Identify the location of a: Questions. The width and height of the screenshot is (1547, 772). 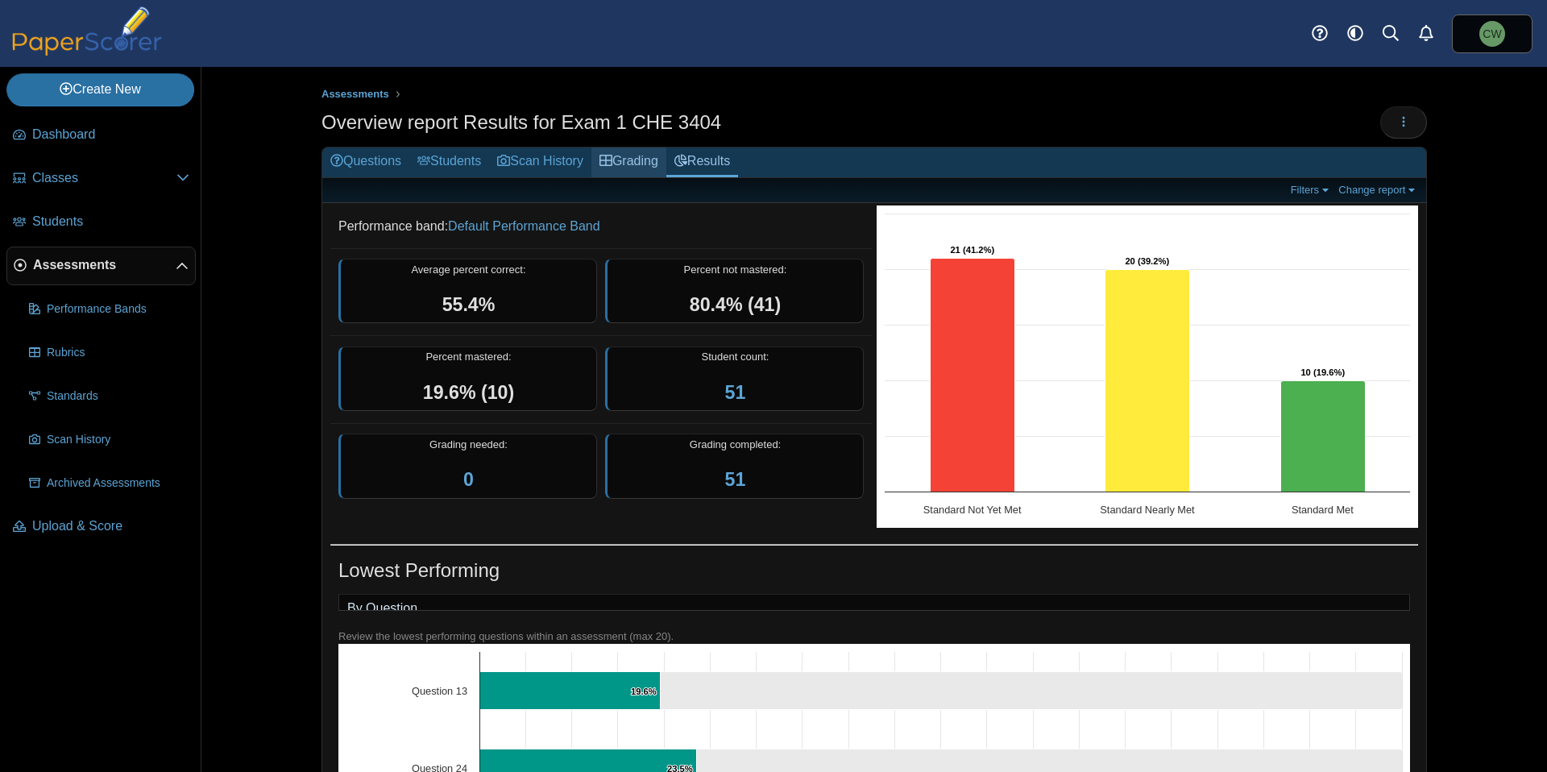
(366, 162).